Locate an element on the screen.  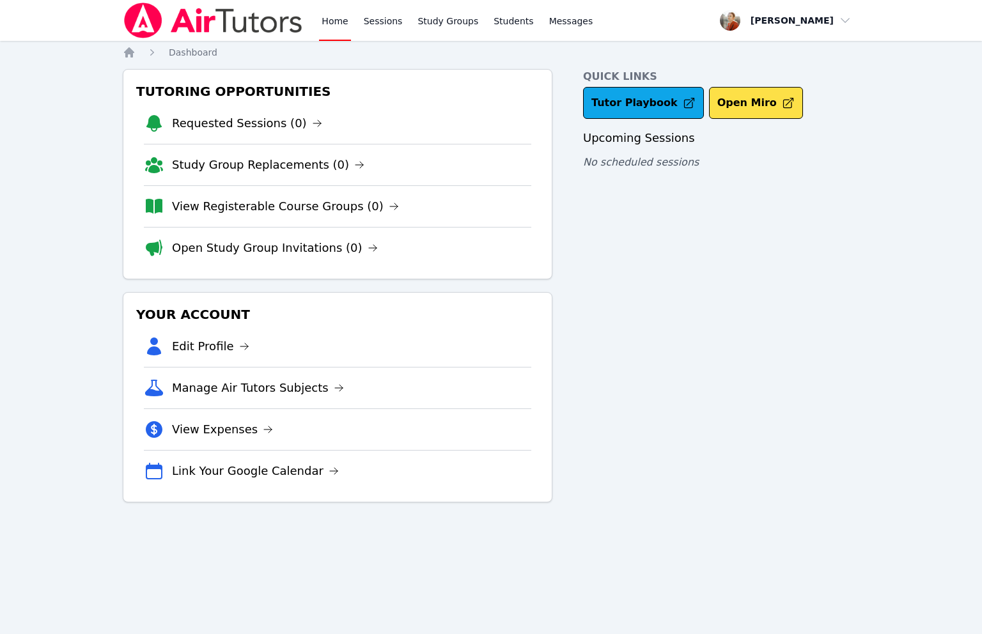
a: Requested Sessions (0) is located at coordinates (247, 123).